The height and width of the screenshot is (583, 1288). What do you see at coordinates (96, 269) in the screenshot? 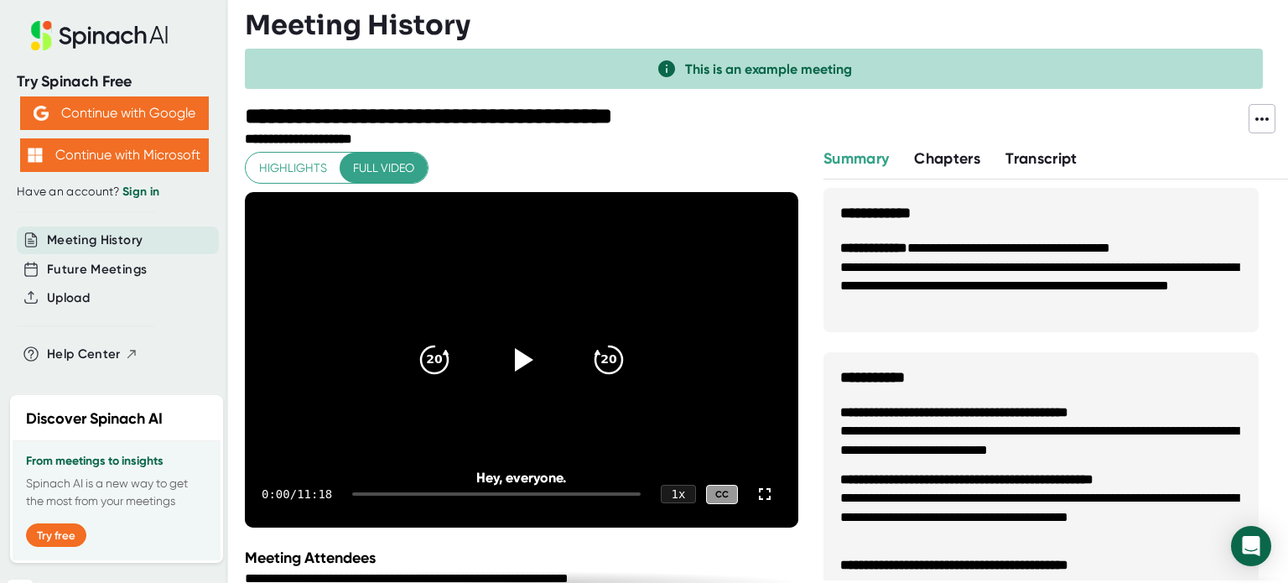
I see `button: Future Meetings` at bounding box center [96, 269].